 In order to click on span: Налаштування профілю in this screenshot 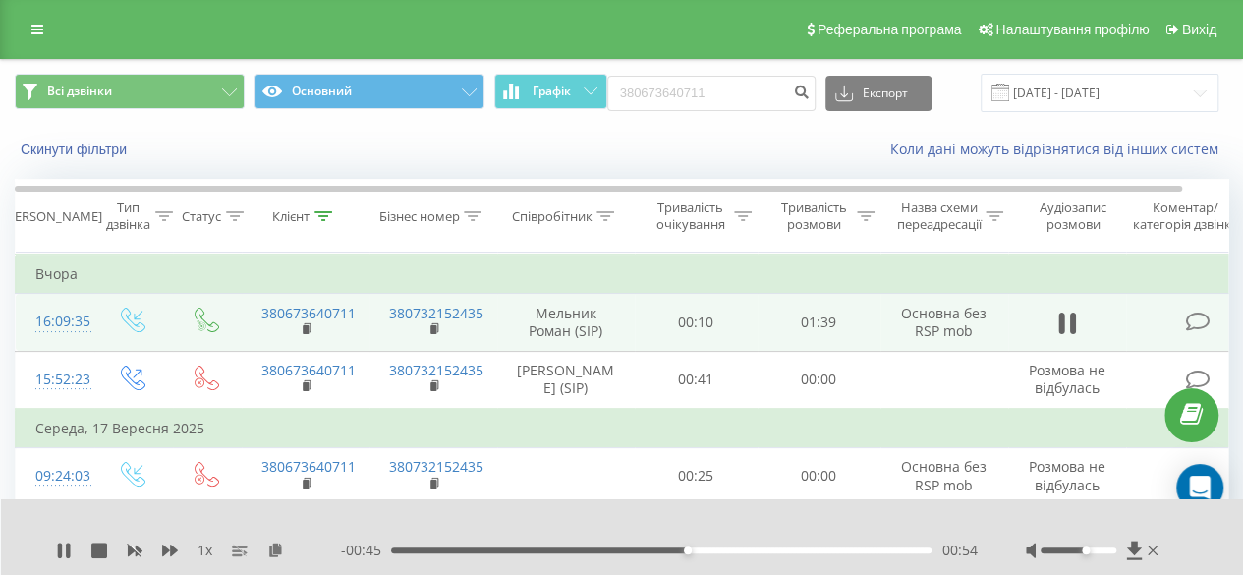, I will do `click(1072, 29)`.